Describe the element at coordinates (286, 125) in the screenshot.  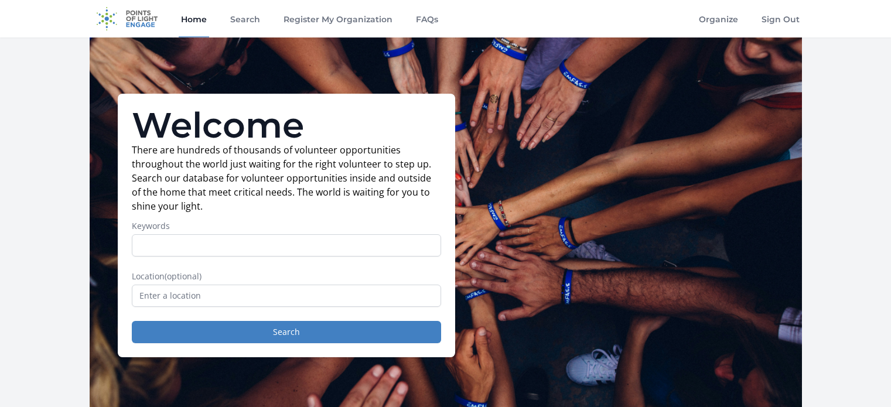
I see `h1: Welcome` at that location.